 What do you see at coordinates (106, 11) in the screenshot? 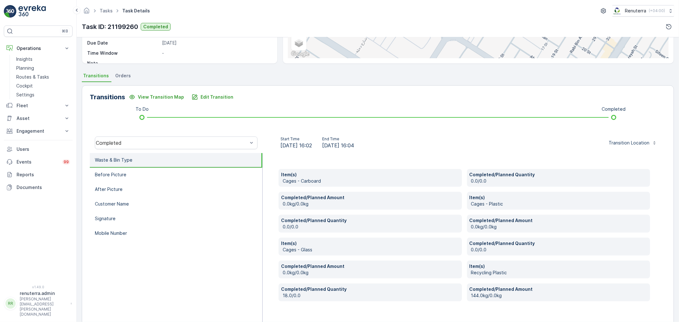
I see `a: Tasks` at bounding box center [106, 11].